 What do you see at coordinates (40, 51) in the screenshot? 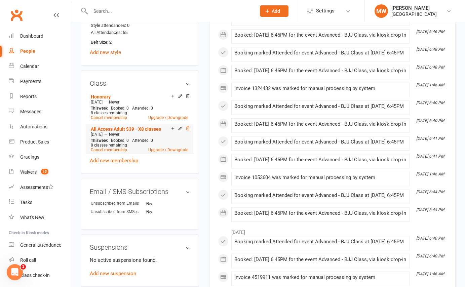
I see `a: People` at bounding box center [40, 51].